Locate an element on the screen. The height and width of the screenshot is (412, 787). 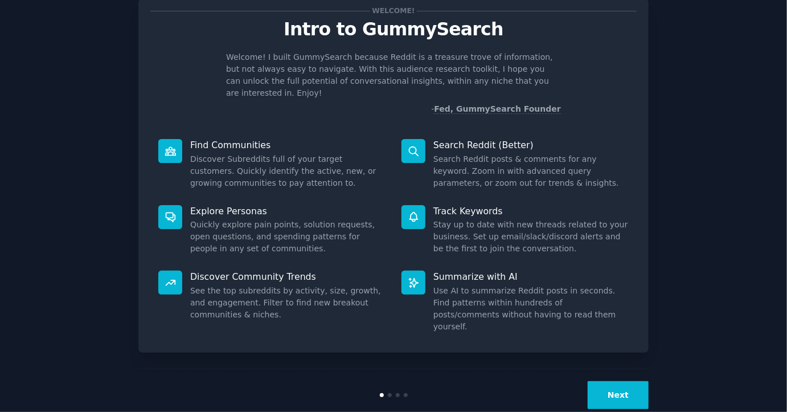
p: Intro to GummySearch is located at coordinates (394, 29).